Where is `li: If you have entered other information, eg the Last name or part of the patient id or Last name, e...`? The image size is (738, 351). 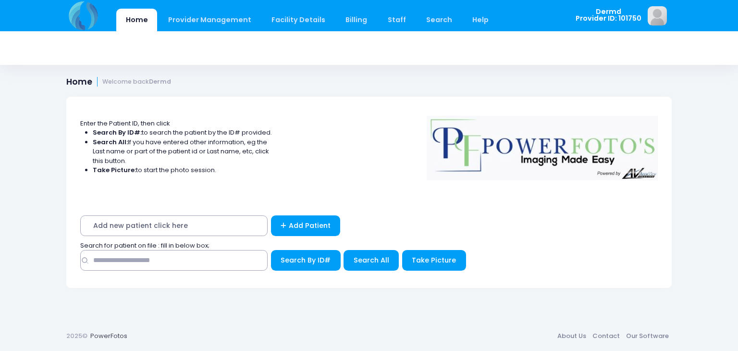 li: If you have entered other information, eg the Last name or part of the patient id or Last name, e... is located at coordinates (183, 151).